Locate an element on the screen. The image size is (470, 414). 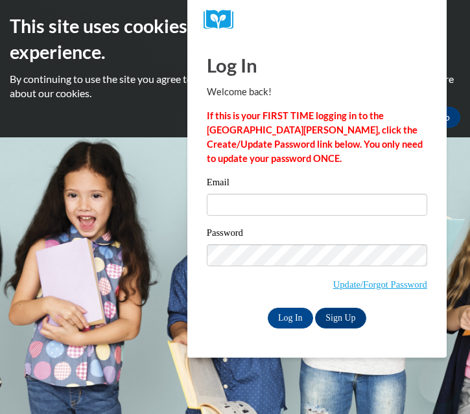
a: Update/Forgot Password is located at coordinates (380, 284).